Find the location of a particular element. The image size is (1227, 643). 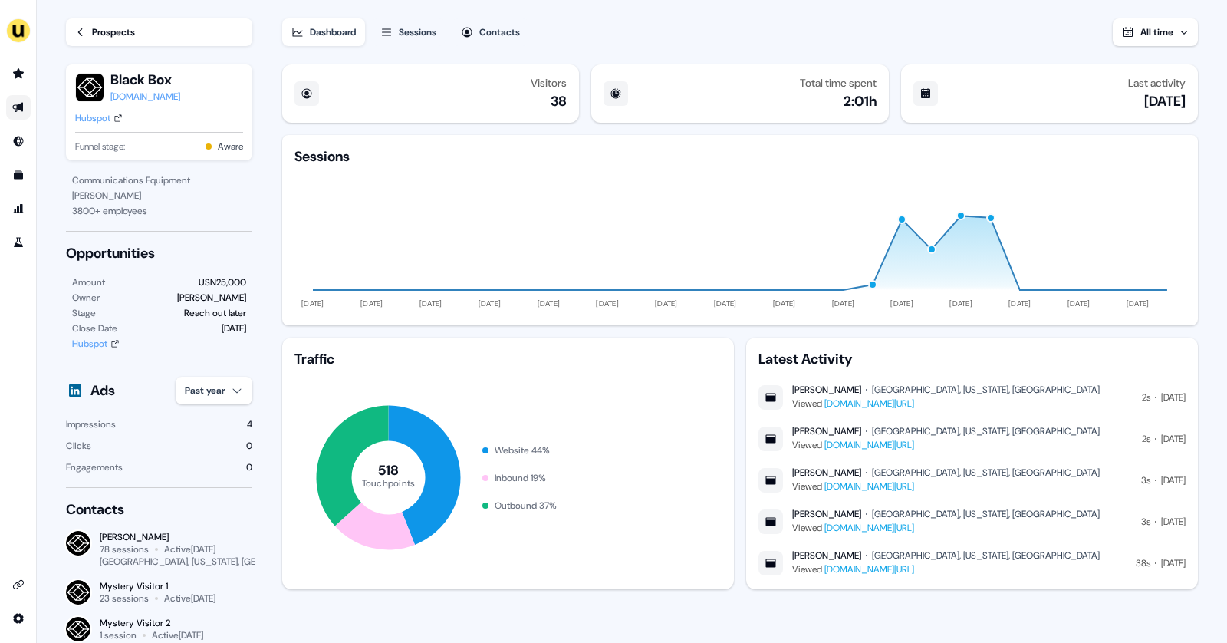

div: Traffic is located at coordinates (508, 359).